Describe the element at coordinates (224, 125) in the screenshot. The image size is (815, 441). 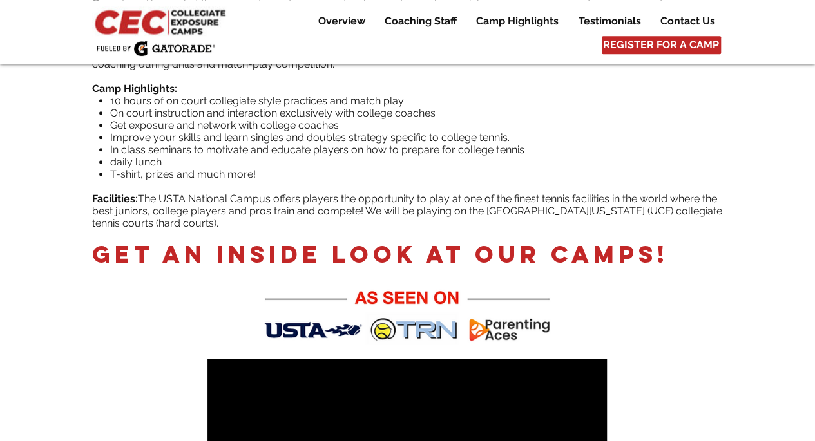
I see `span: Get exposure and network with college coaches` at that location.